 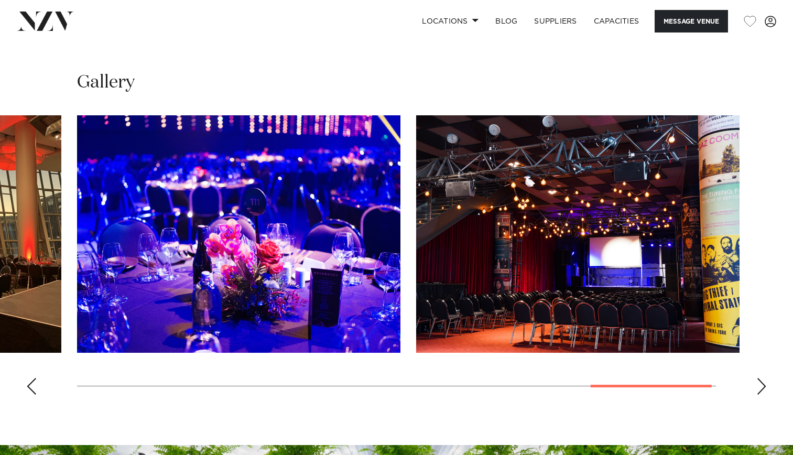 I want to click on a: BLOG, so click(x=506, y=21).